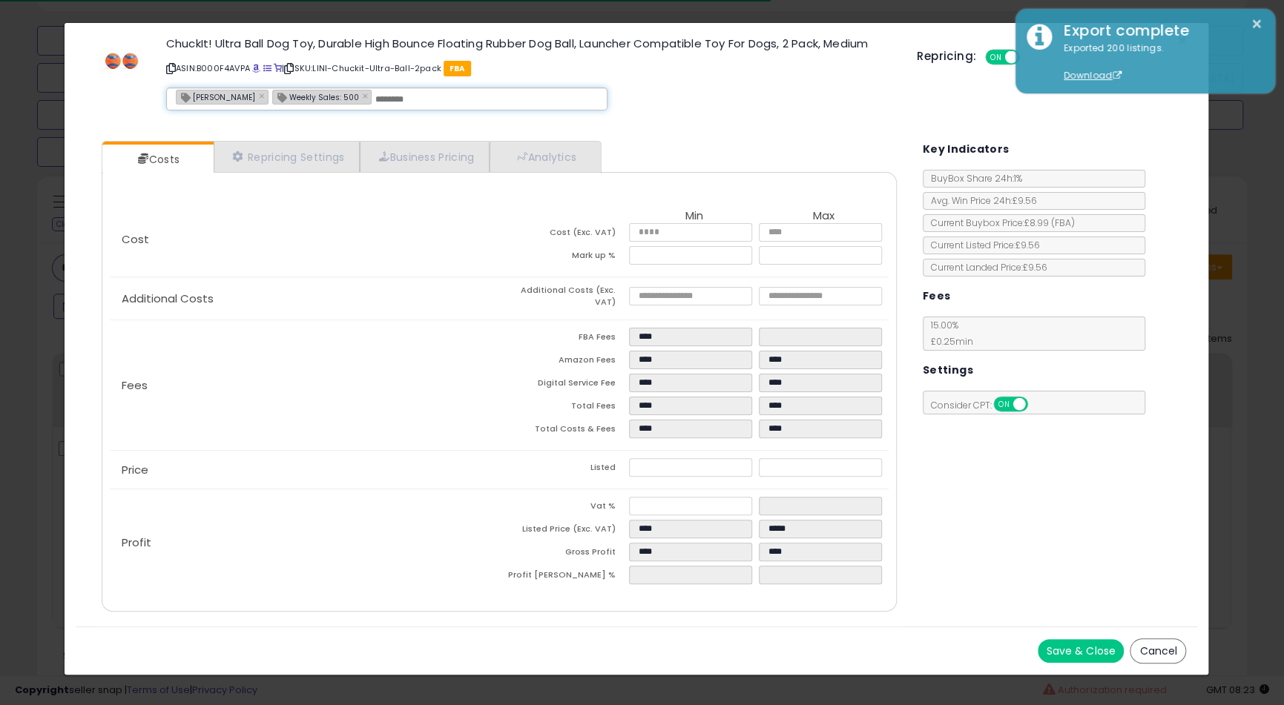  Describe the element at coordinates (564, 531) in the screenshot. I see `td: Listed Price (Exc. VAT)` at that location.